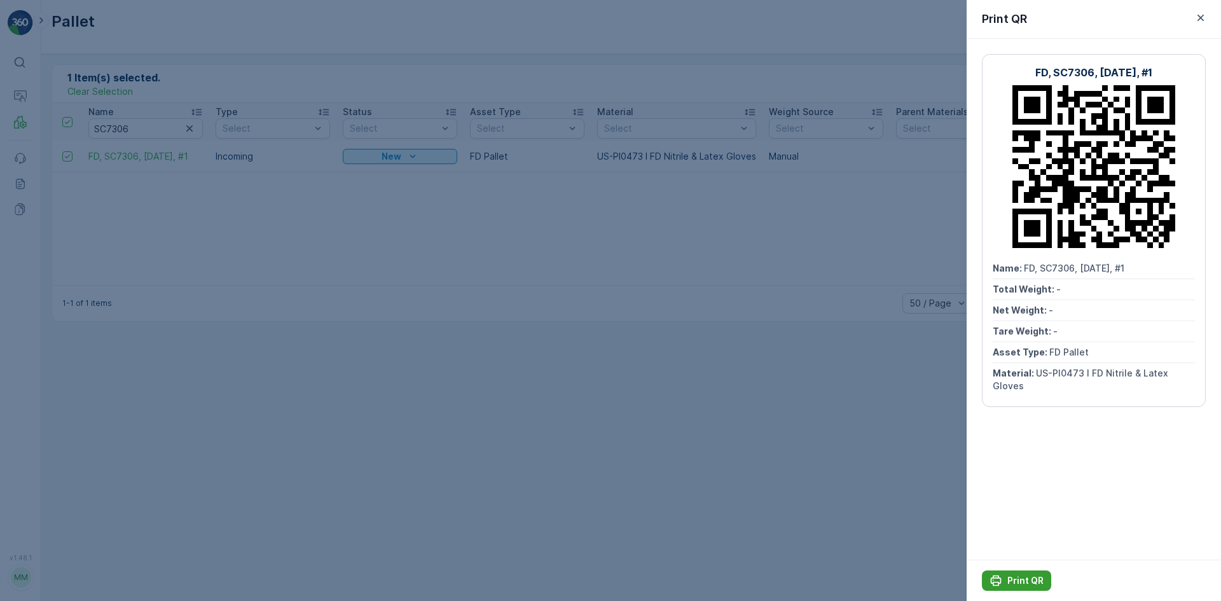 This screenshot has height=601, width=1221. What do you see at coordinates (183, 319) in the screenshot?
I see `span: US-PI0238 I Electronic Waste Zero Waste Pallets (Prepaid)` at bounding box center [183, 319].